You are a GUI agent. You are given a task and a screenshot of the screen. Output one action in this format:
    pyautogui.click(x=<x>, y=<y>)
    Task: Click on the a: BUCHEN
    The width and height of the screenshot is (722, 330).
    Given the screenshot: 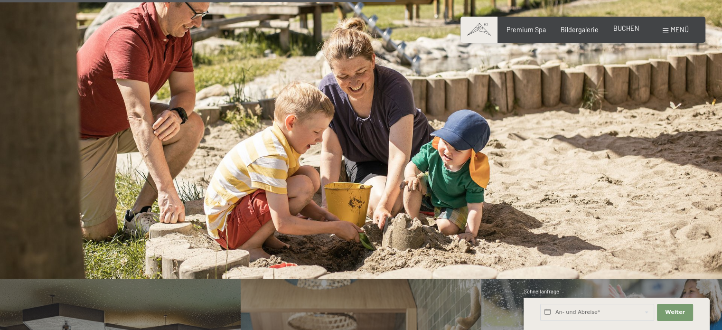 What is the action you would take?
    pyautogui.click(x=626, y=28)
    